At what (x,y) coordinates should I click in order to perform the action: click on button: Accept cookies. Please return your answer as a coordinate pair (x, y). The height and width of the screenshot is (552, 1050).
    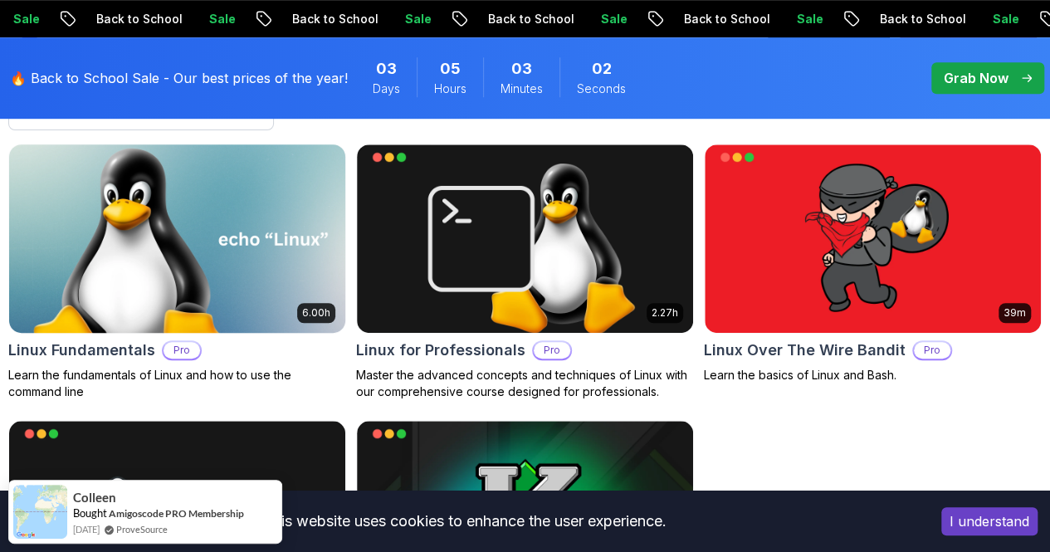
    Looking at the image, I should click on (990, 521).